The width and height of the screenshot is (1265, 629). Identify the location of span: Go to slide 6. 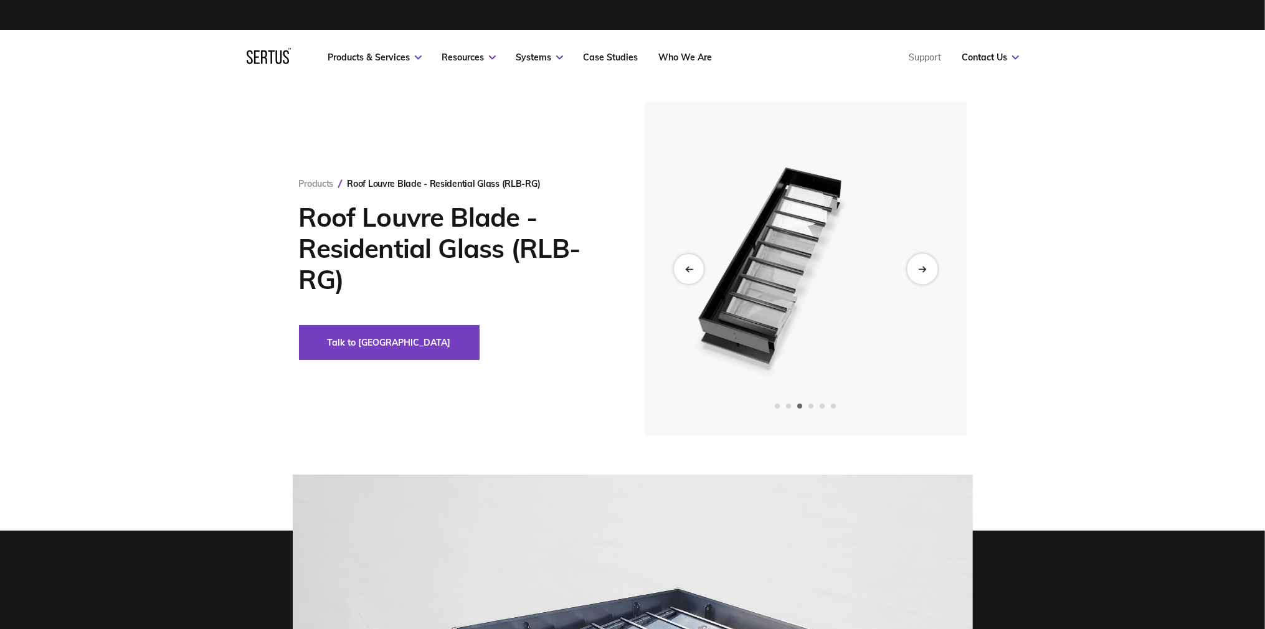
(833, 406).